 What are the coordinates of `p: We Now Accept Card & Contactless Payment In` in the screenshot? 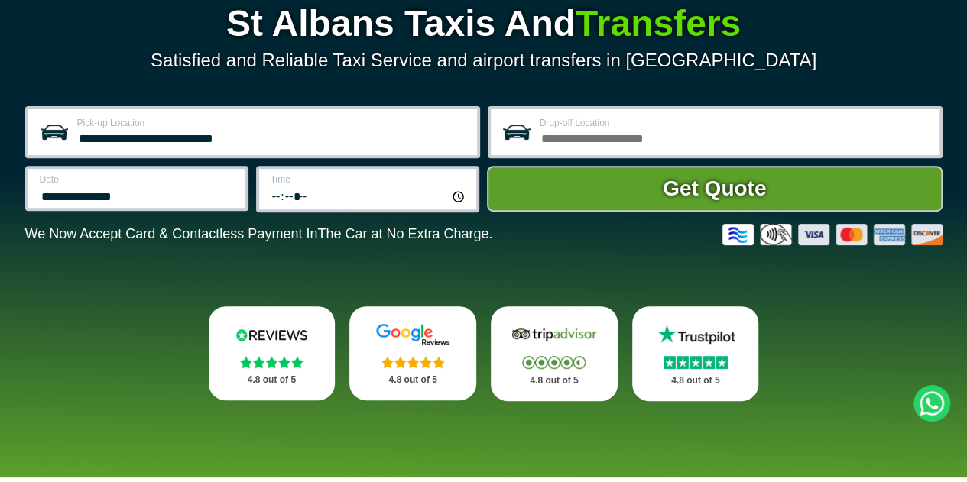 It's located at (259, 234).